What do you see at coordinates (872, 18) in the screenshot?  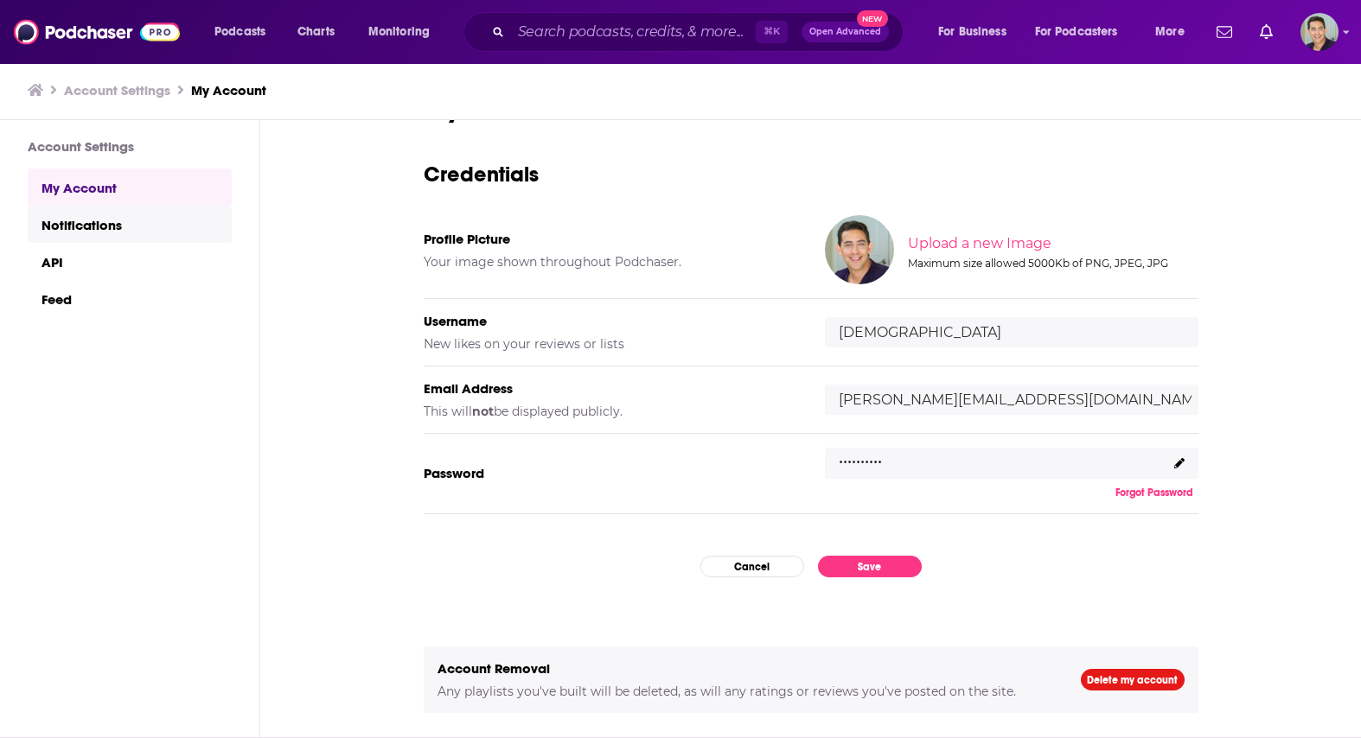 I see `span: New` at bounding box center [872, 18].